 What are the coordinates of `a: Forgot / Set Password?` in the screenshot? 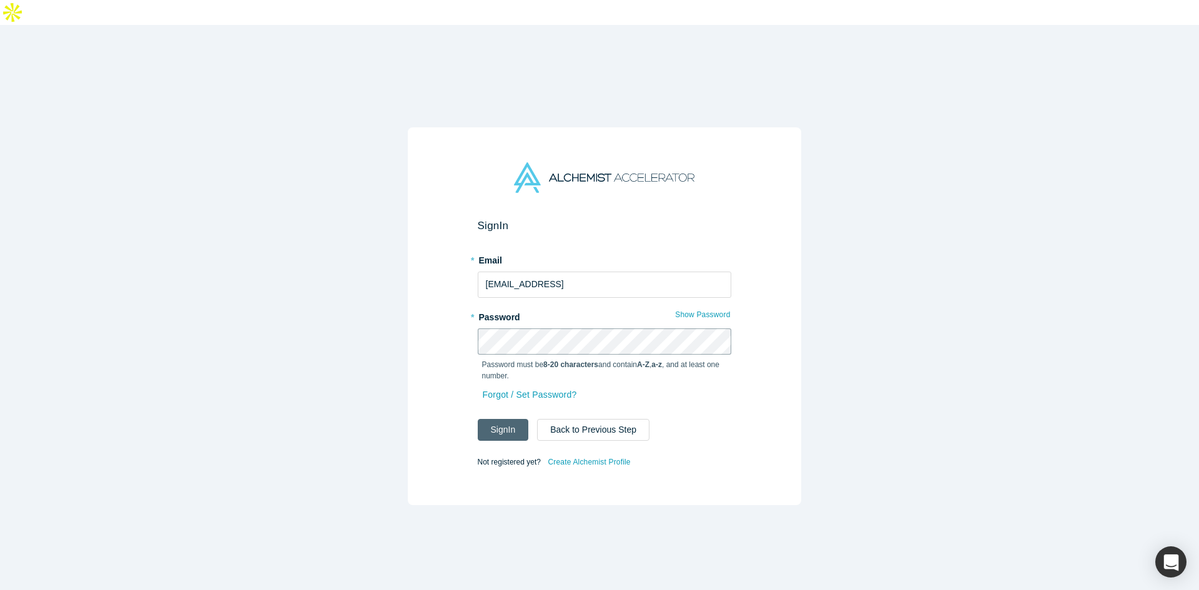 It's located at (530, 395).